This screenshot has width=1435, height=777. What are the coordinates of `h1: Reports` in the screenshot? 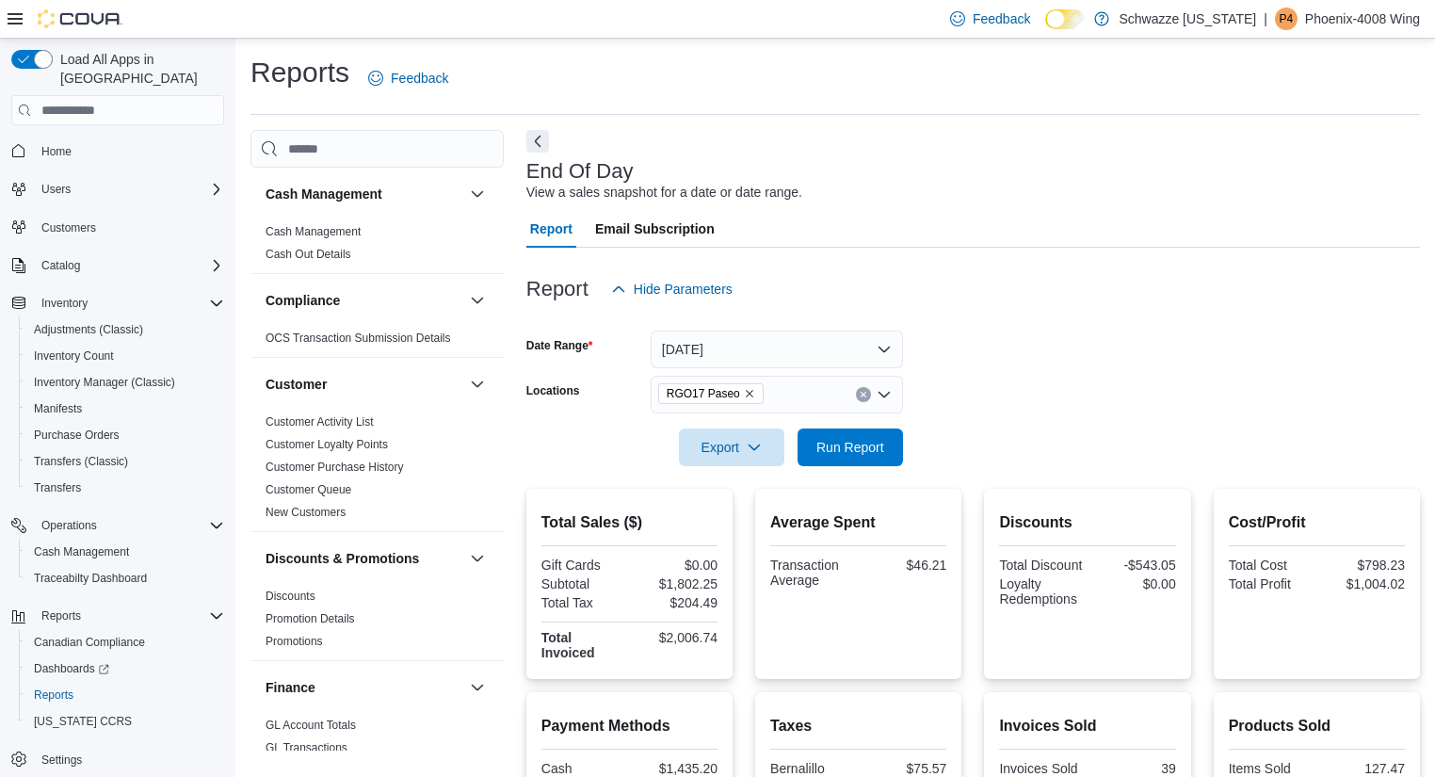 It's located at (299, 72).